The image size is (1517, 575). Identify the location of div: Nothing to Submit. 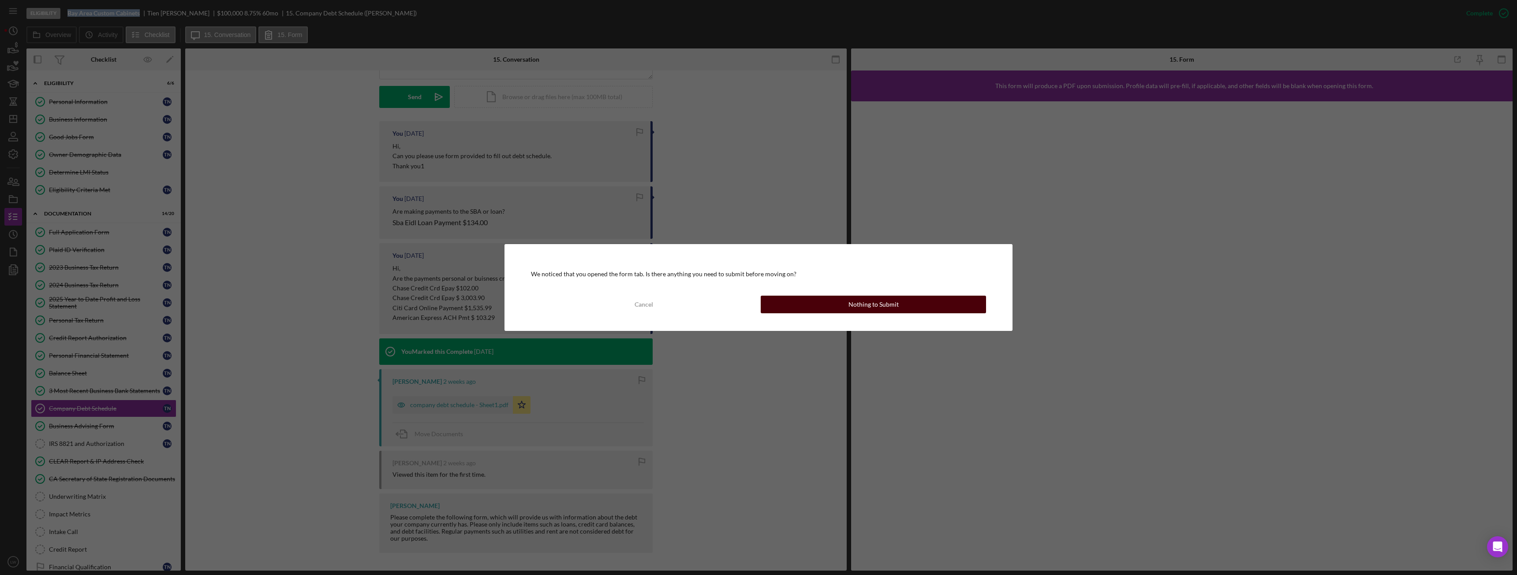
(874, 305).